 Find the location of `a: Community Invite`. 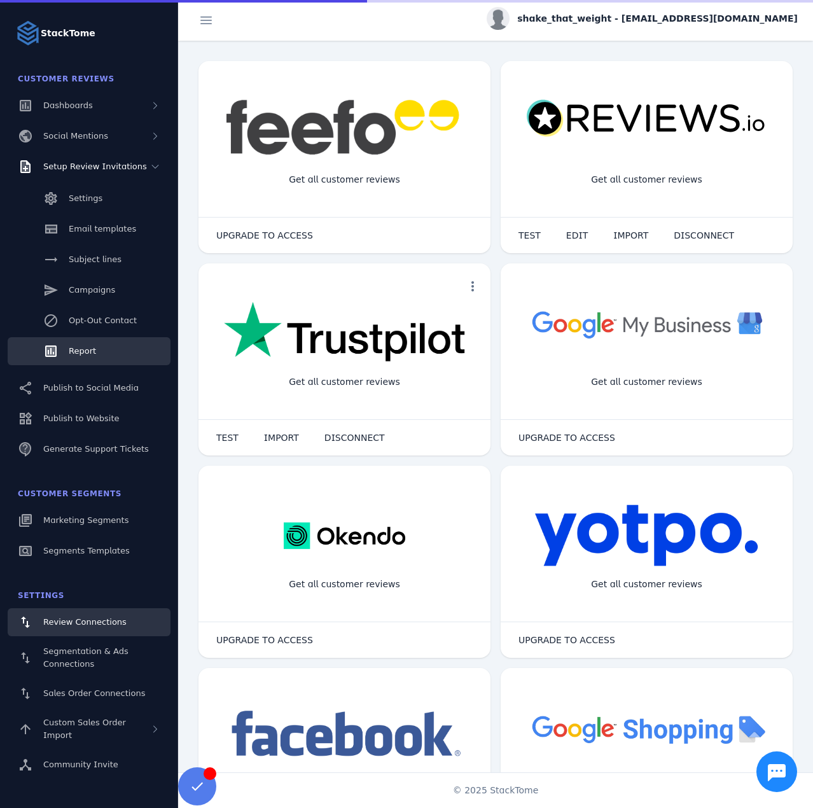

a: Community Invite is located at coordinates (89, 764).